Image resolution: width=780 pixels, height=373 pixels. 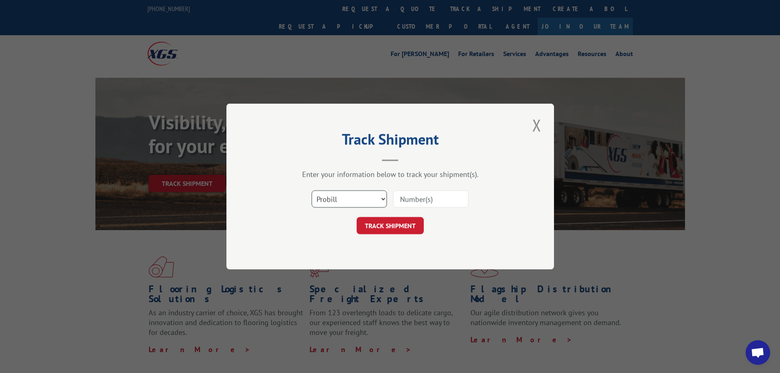 What do you see at coordinates (390, 226) in the screenshot?
I see `button: TRACK SHIPMENT` at bounding box center [390, 226].